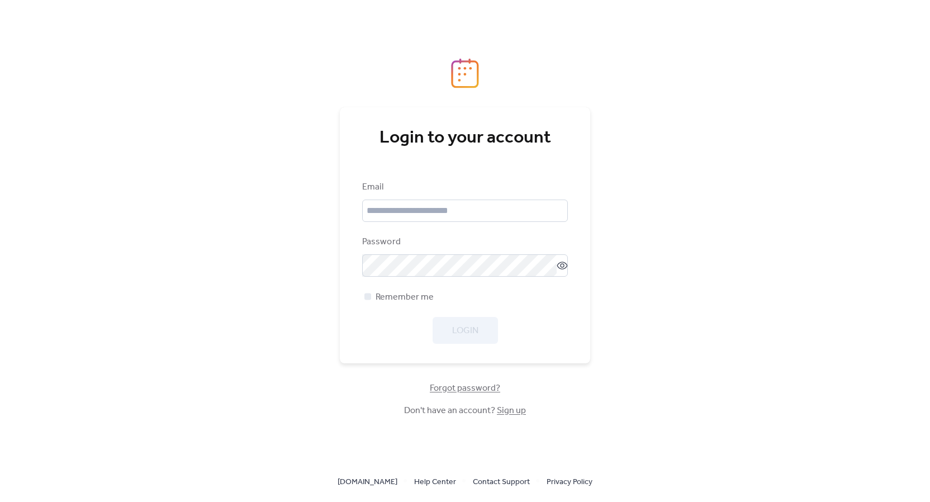 Image resolution: width=930 pixels, height=502 pixels. Describe the element at coordinates (511, 410) in the screenshot. I see `a: Sign up` at that location.